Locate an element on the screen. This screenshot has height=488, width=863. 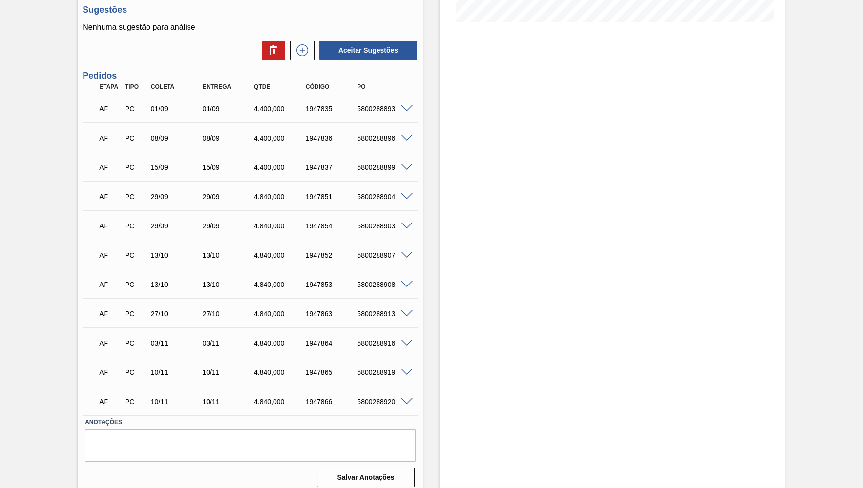
div: 5800288903 is located at coordinates (383, 226).